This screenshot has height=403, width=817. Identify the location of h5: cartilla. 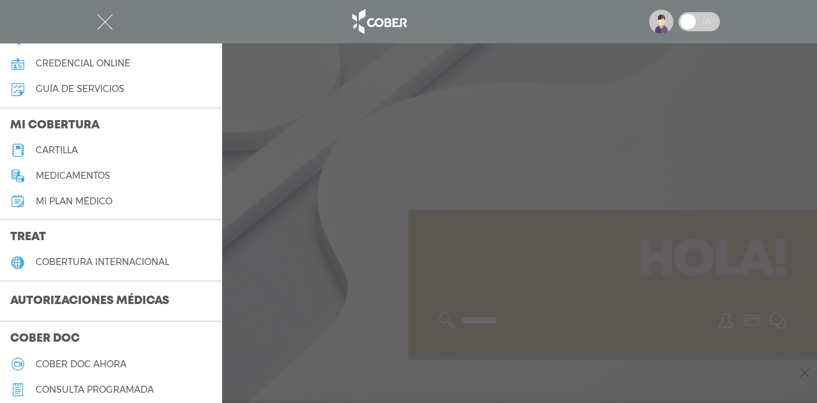
(57, 150).